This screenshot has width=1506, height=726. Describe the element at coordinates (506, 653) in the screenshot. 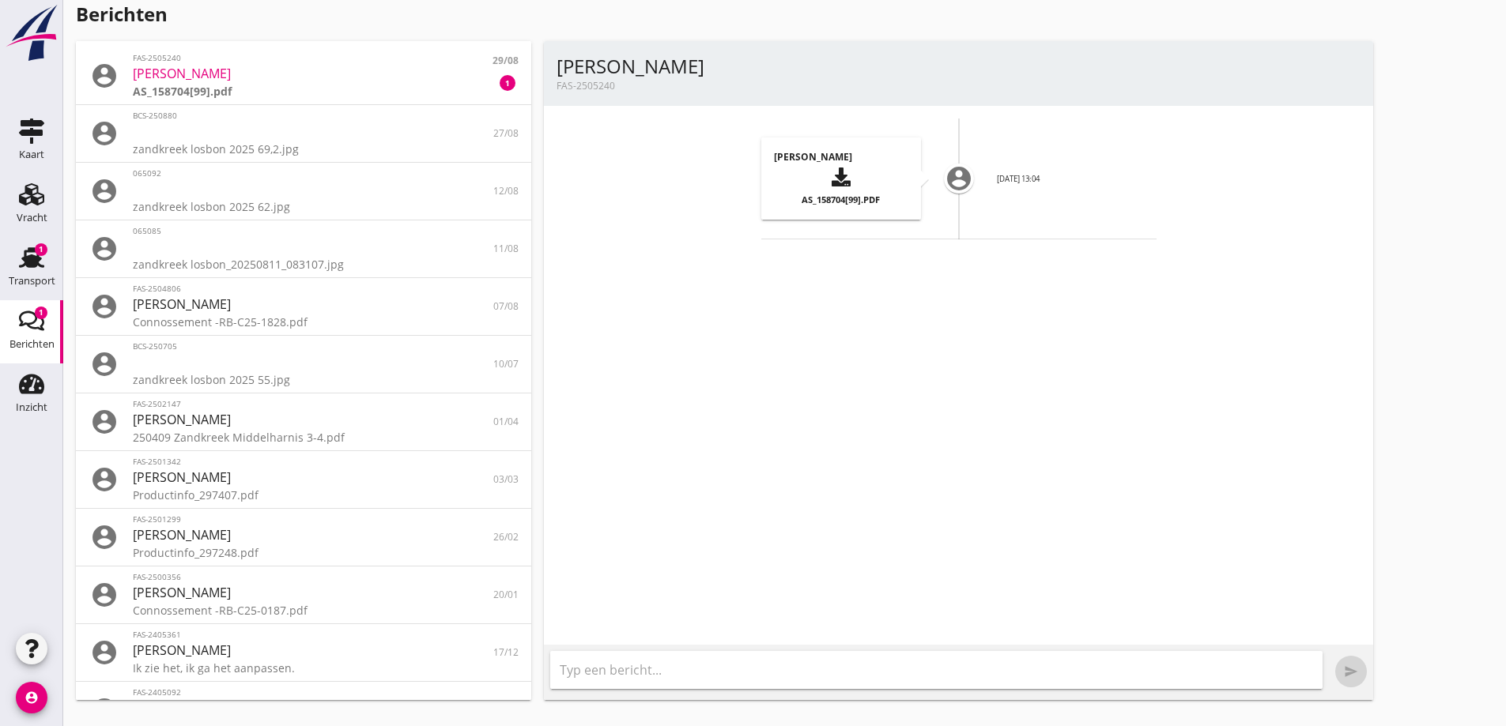

I see `span: 17/12` at that location.